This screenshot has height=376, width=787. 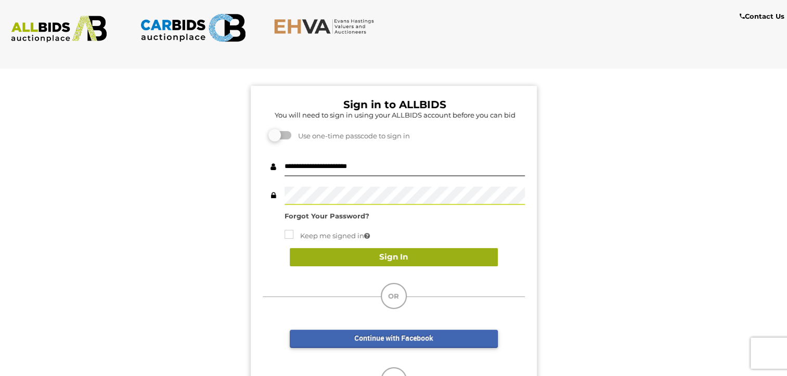 I want to click on h5: You will need to sign in using your ALLBIDS account before you can bid, so click(x=395, y=115).